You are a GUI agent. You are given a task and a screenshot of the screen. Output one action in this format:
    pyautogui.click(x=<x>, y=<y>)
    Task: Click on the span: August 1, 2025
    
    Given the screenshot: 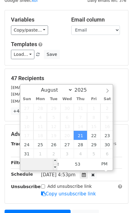 What is the action you would take?
    pyautogui.click(x=94, y=108)
    